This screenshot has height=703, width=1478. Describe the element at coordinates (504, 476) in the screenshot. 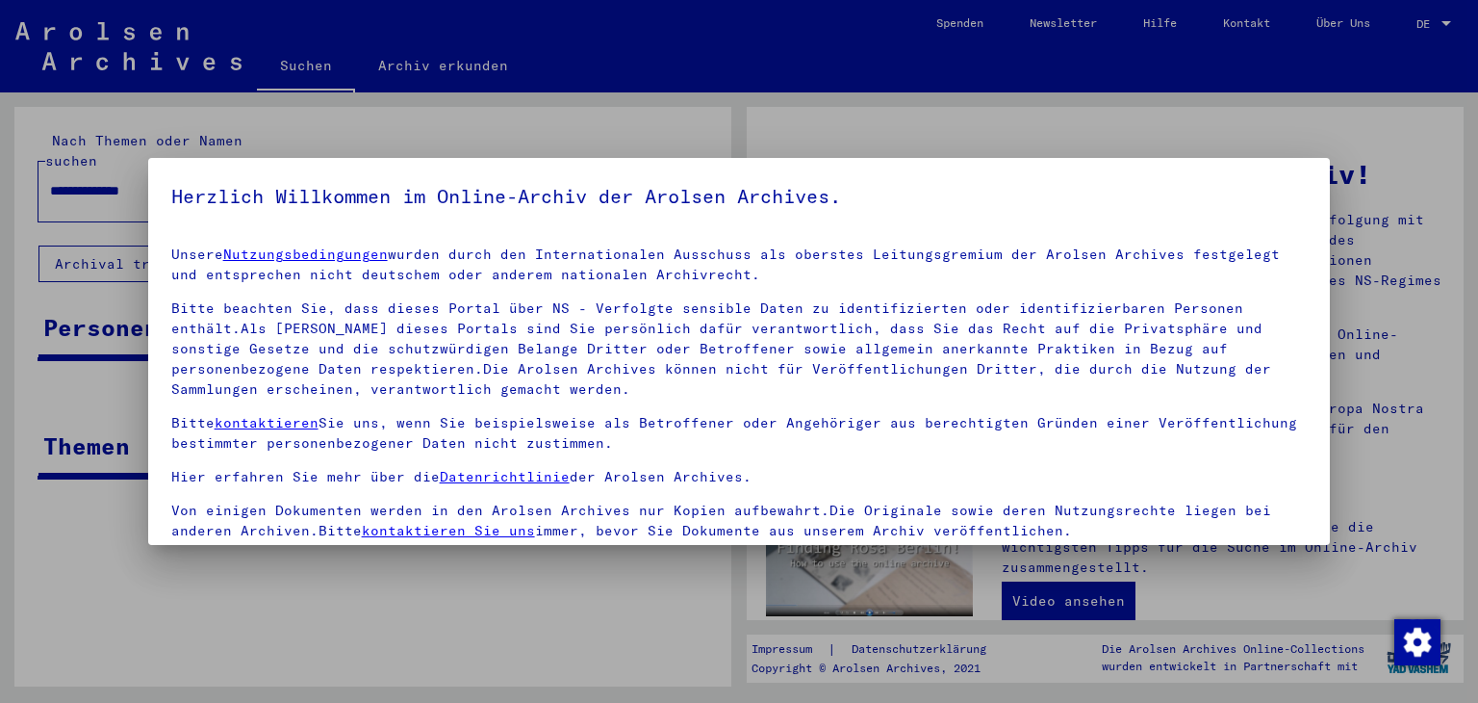

I see `a: Datenrichtlinie` at that location.